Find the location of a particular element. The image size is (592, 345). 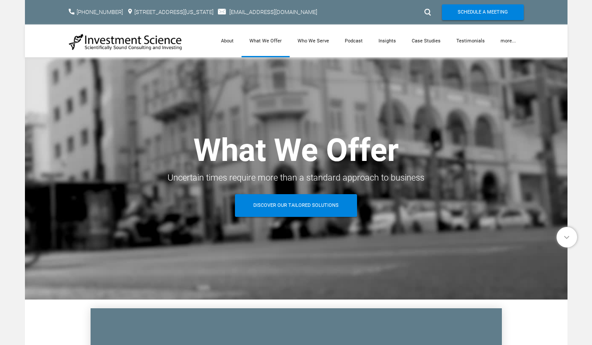

a: Podcast is located at coordinates (354, 41).